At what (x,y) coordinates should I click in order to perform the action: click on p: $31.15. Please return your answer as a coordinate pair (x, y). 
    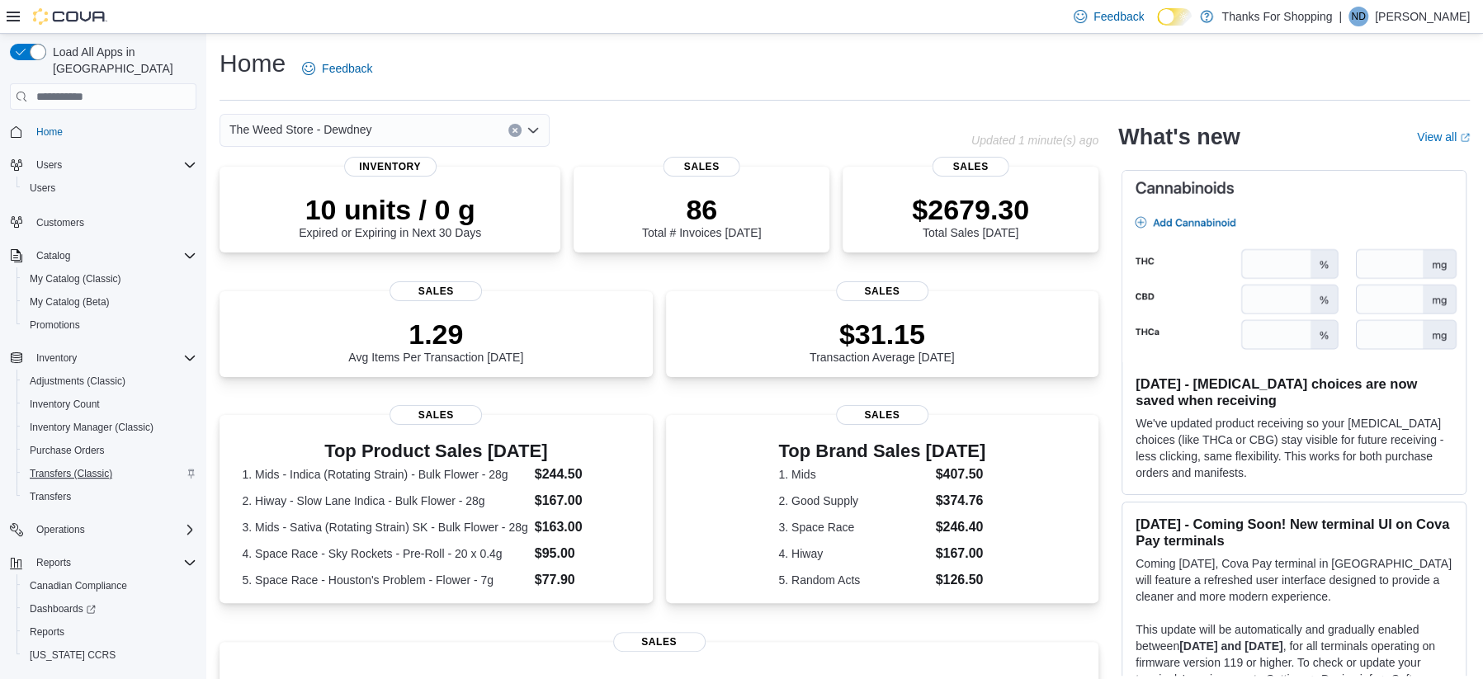
    Looking at the image, I should click on (882, 334).